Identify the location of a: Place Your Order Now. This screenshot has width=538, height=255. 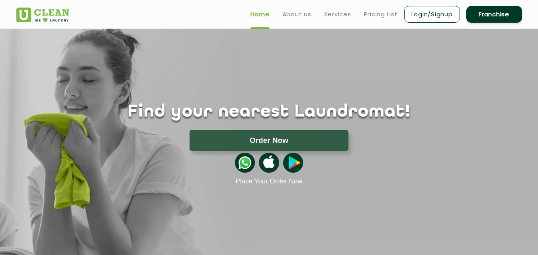
(269, 182).